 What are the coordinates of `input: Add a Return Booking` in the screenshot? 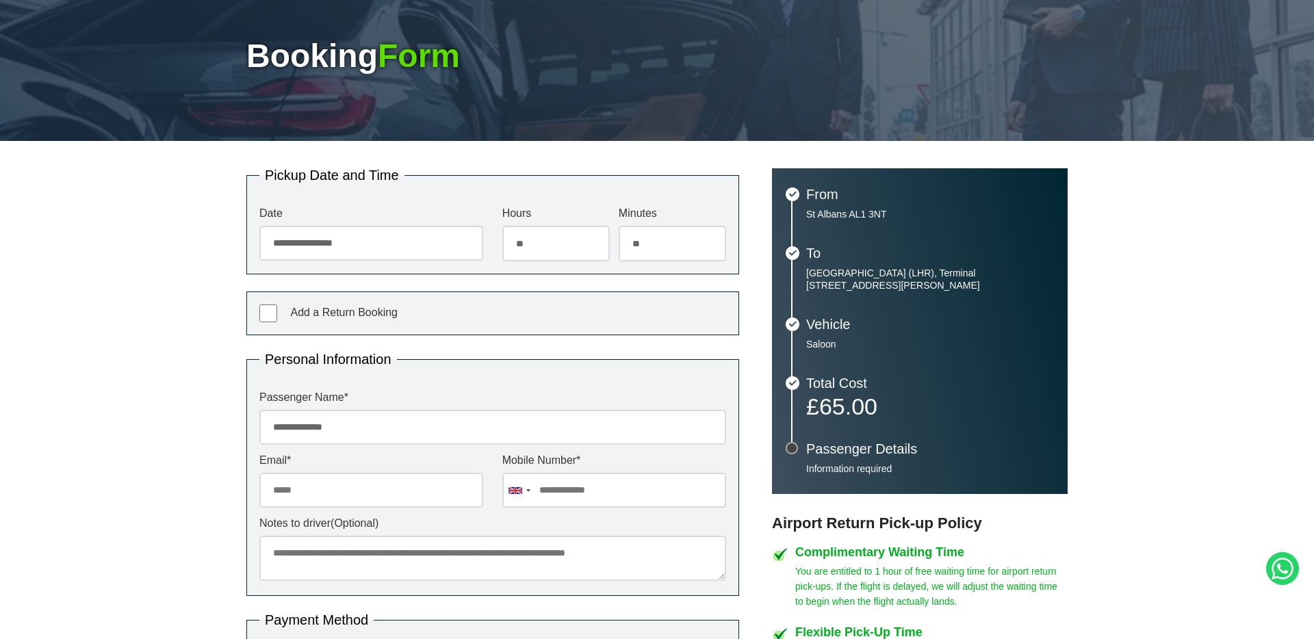 It's located at (268, 313).